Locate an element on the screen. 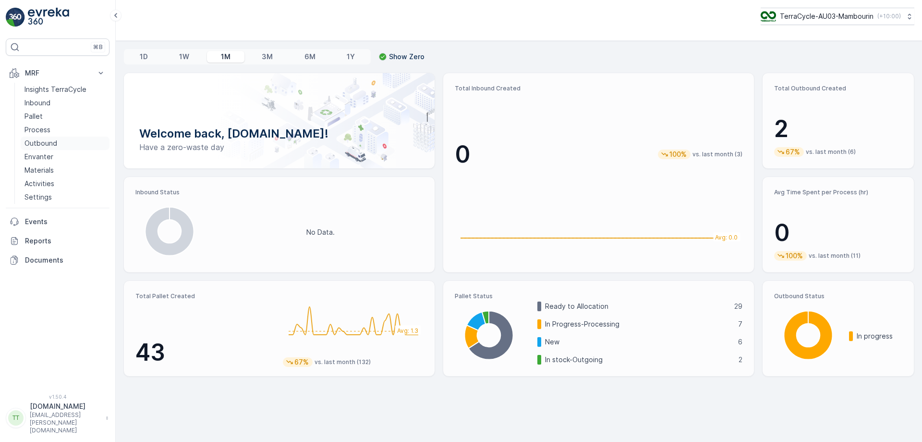 The image size is (922, 442). p: In stock-Outgoing is located at coordinates (639, 359).